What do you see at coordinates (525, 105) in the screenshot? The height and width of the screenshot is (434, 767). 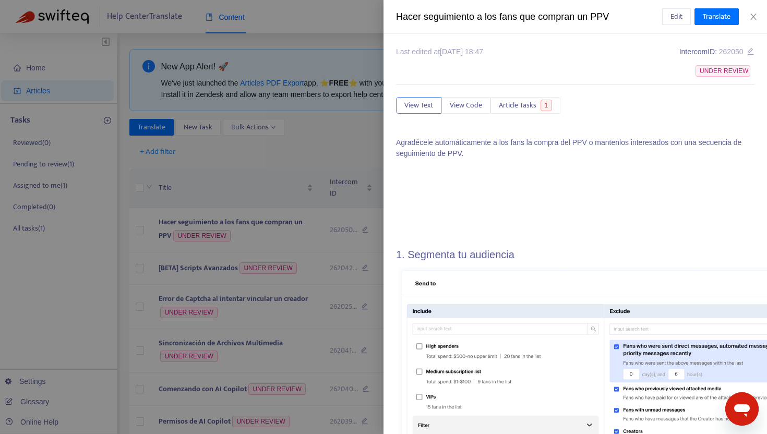 I see `button: Article Tasks1` at bounding box center [525, 105].